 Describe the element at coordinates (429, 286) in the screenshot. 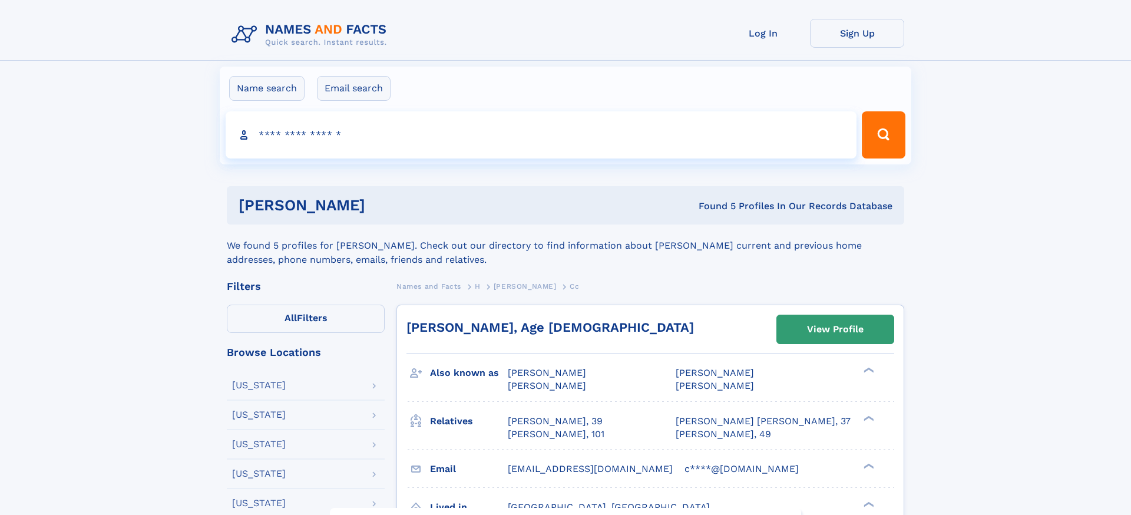

I see `a: Names and Facts` at that location.